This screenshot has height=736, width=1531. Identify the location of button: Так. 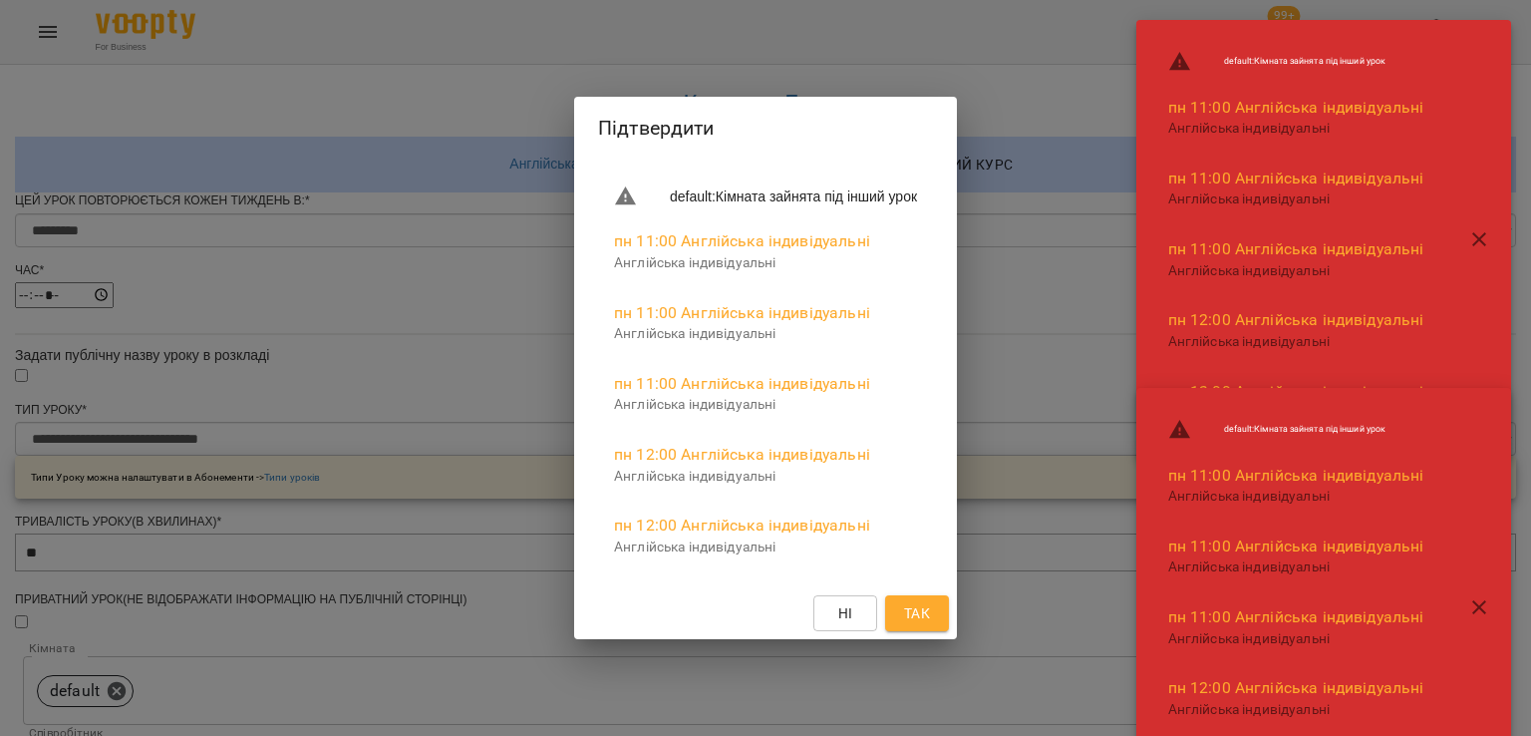
(917, 613).